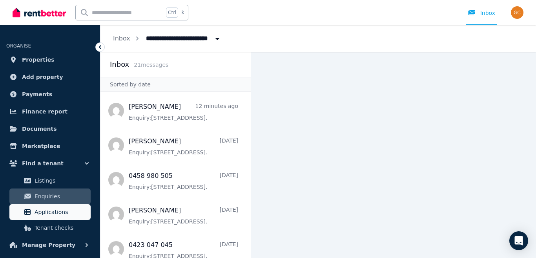 The image size is (536, 258). Describe the element at coordinates (119, 64) in the screenshot. I see `h2: Inbox` at that location.